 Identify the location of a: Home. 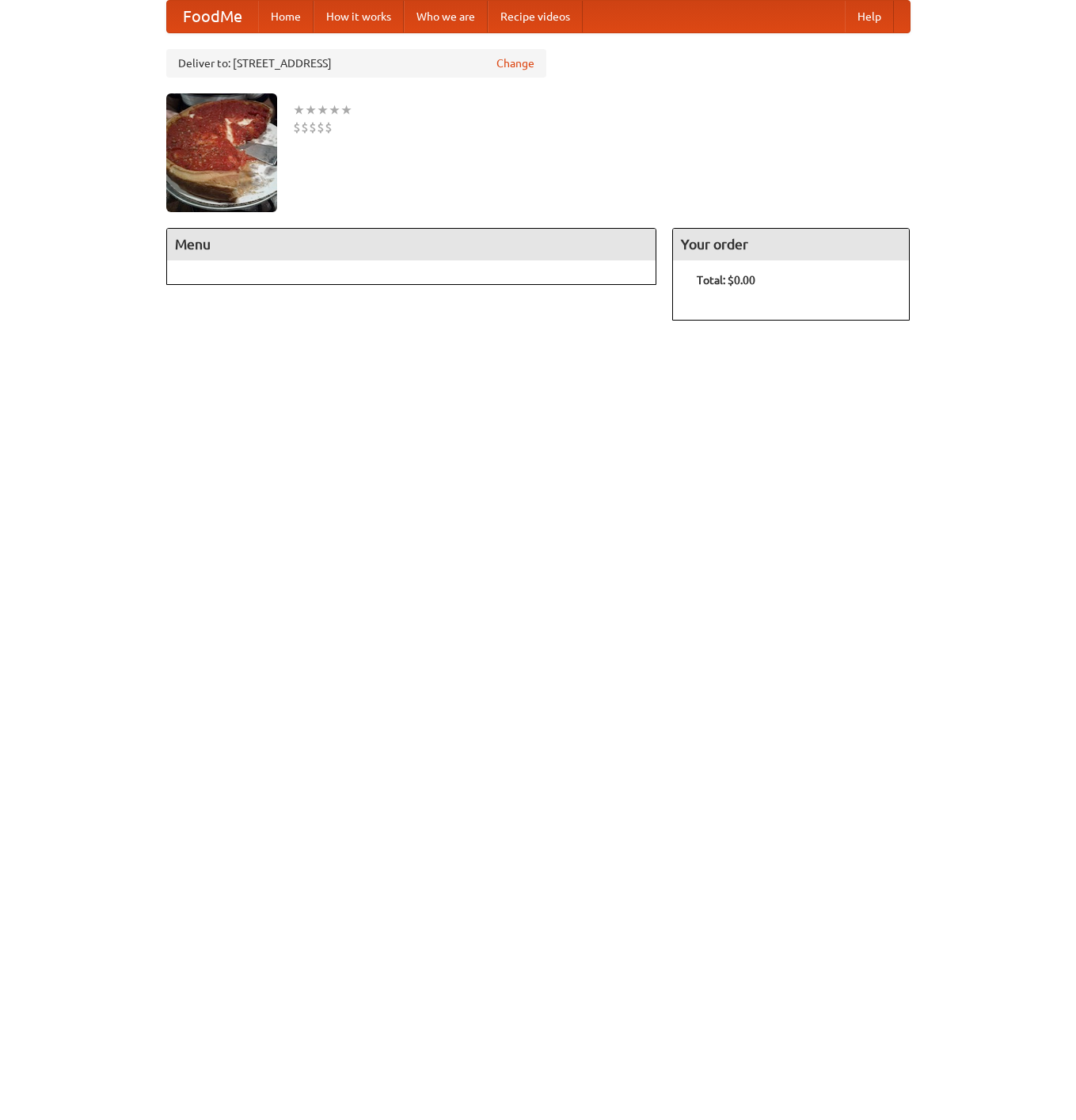
(286, 17).